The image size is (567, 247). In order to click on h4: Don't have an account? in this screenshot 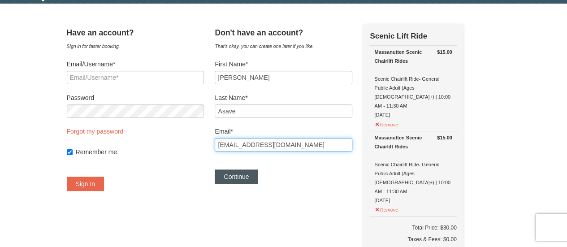, I will do `click(283, 33)`.